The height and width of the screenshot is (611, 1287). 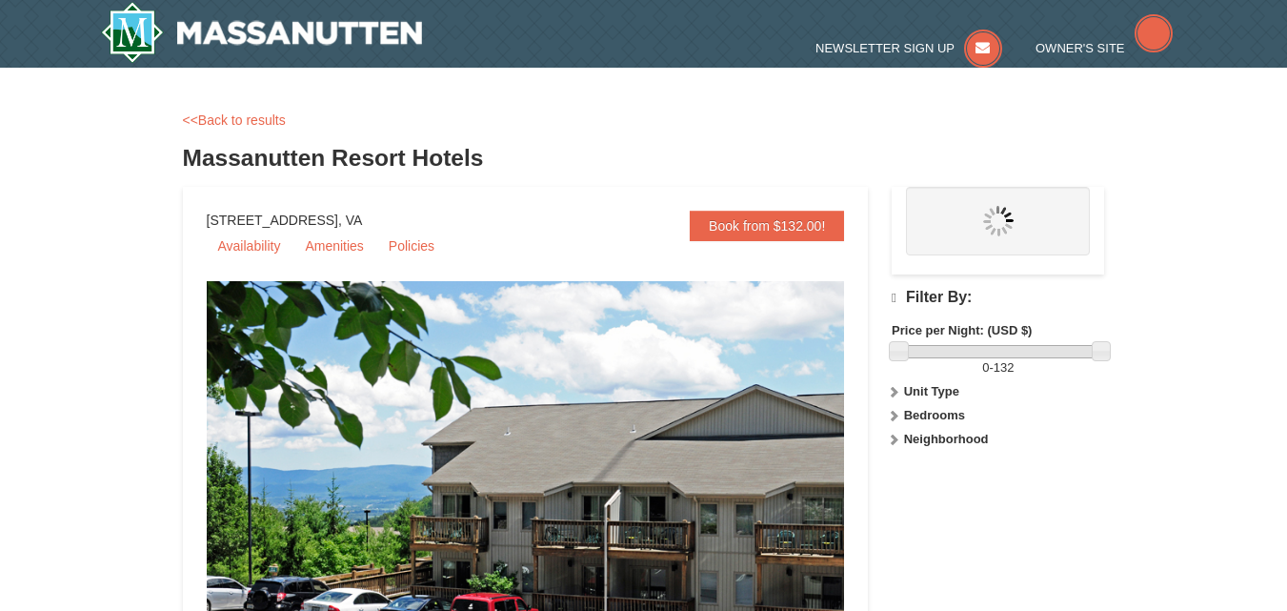 What do you see at coordinates (932, 391) in the screenshot?
I see `strong: Unit Type` at bounding box center [932, 391].